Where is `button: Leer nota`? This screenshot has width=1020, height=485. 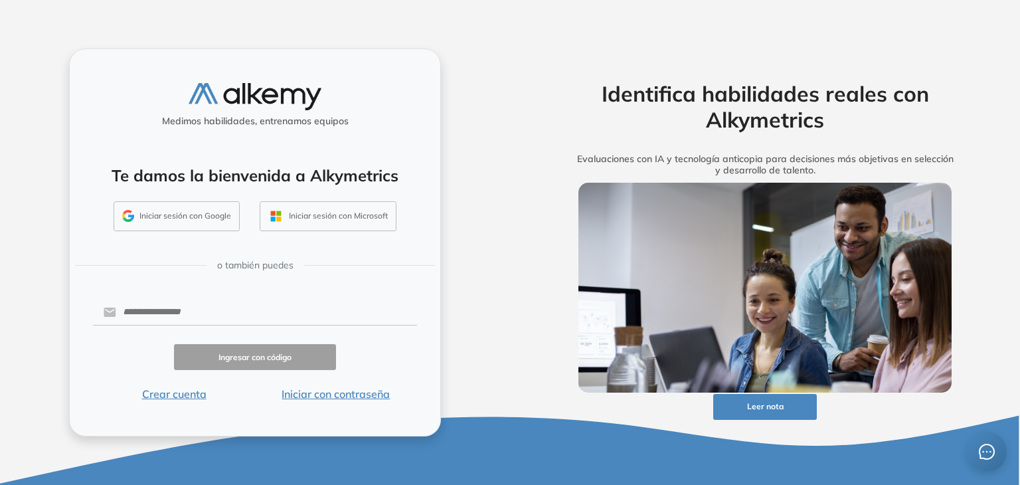
button: Leer nota is located at coordinates (765, 406).